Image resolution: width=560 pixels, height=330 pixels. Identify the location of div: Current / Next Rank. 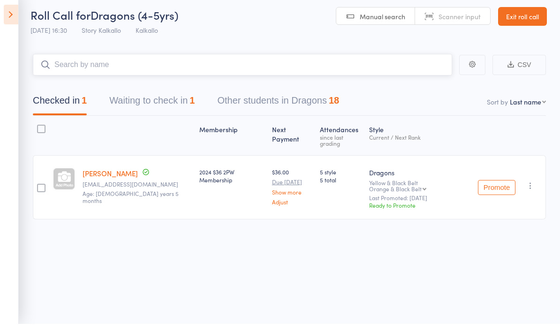
(419, 143).